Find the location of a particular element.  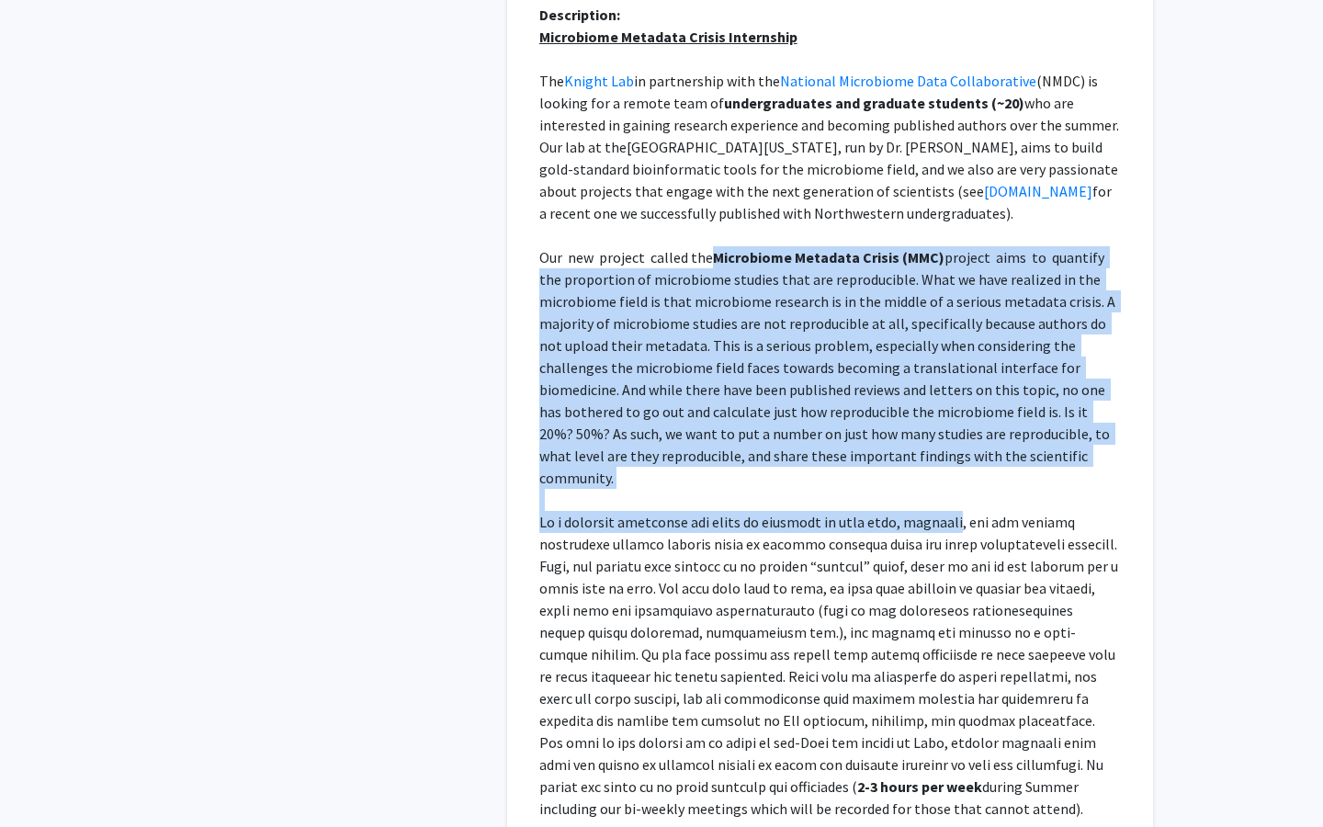

a: Knight Lab is located at coordinates (599, 81).